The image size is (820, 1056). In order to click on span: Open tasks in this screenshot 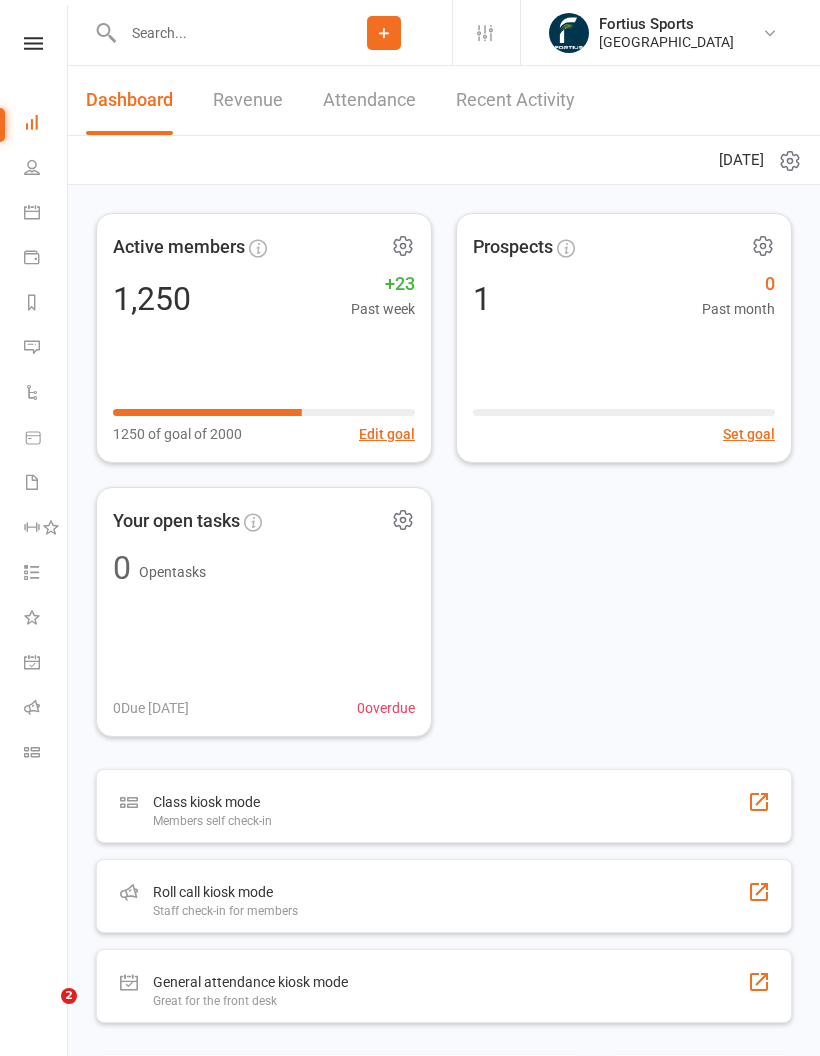, I will do `click(172, 572)`.